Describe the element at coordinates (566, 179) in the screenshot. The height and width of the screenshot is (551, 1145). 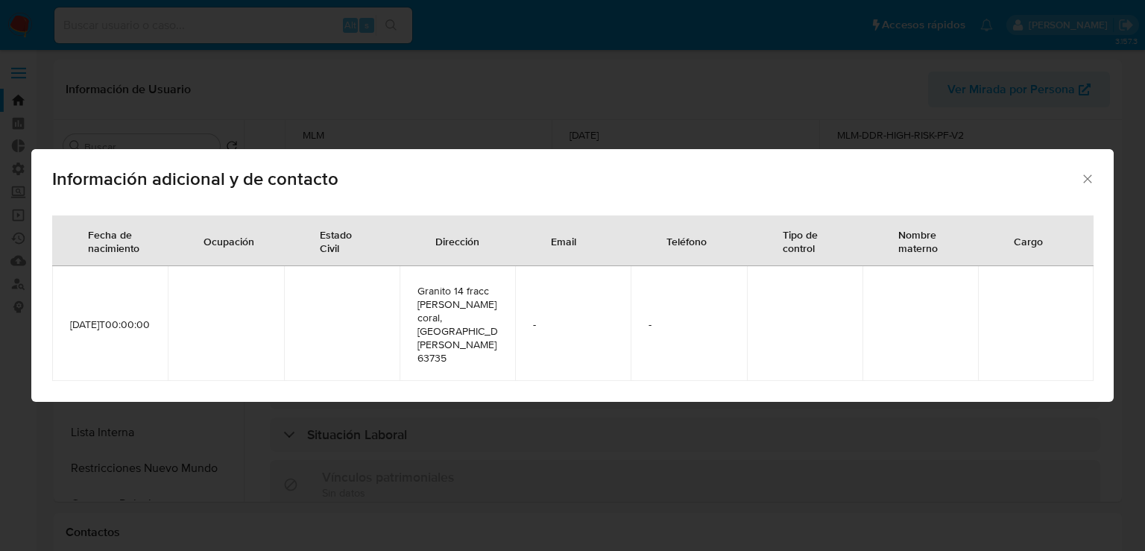
I see `span: Información adicional y de contacto` at that location.